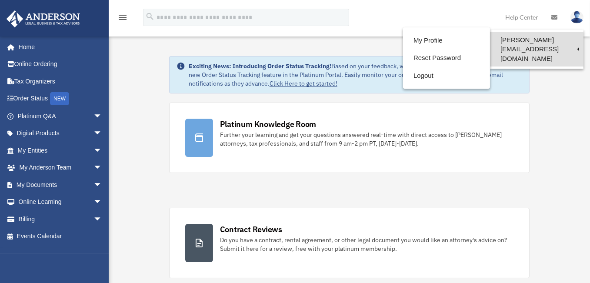 The width and height of the screenshot is (590, 283). What do you see at coordinates (43, 19) in the screenshot?
I see `img: Anderson Advisors Platinum Portal` at bounding box center [43, 19].